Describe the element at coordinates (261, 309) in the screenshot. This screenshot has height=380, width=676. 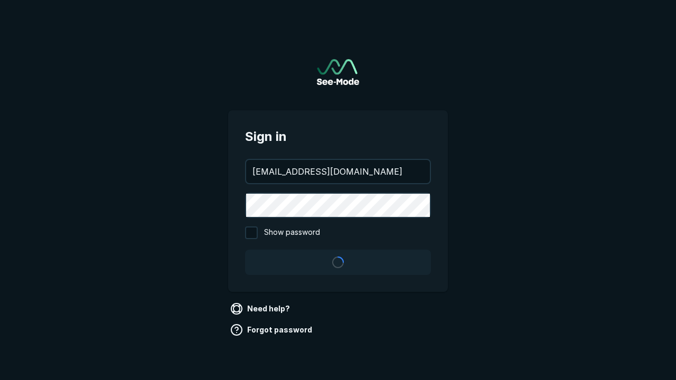
I see `a: Need help?` at that location.